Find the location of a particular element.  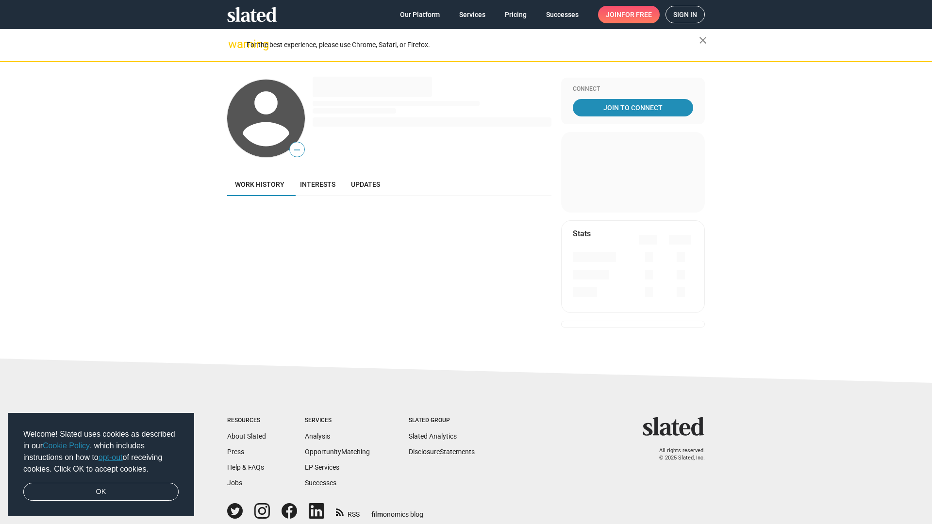

a: Jobs is located at coordinates (235, 483).